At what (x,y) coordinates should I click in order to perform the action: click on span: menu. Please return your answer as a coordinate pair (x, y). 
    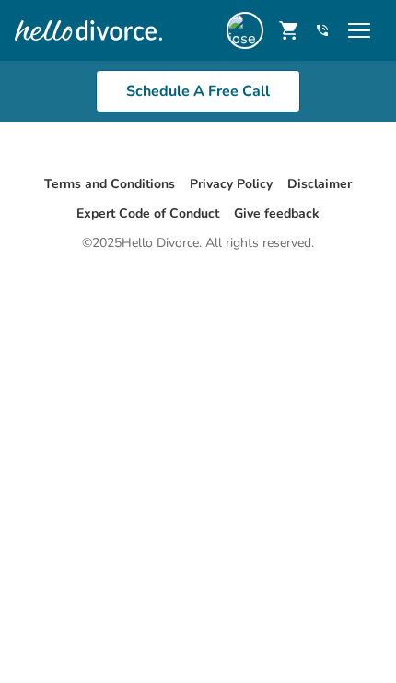
    Looking at the image, I should click on (359, 30).